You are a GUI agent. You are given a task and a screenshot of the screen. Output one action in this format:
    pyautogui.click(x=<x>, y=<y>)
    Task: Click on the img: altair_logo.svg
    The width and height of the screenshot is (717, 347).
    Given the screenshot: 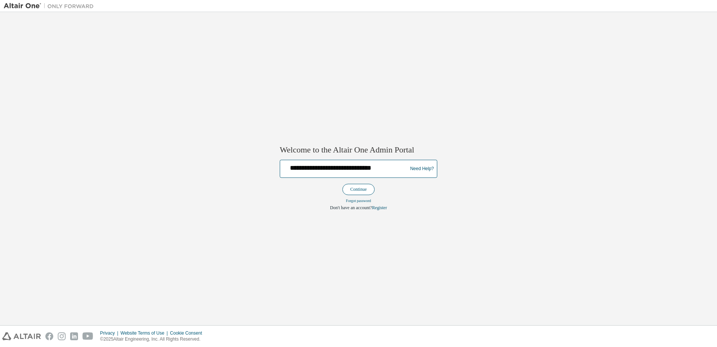 What is the action you would take?
    pyautogui.click(x=21, y=336)
    